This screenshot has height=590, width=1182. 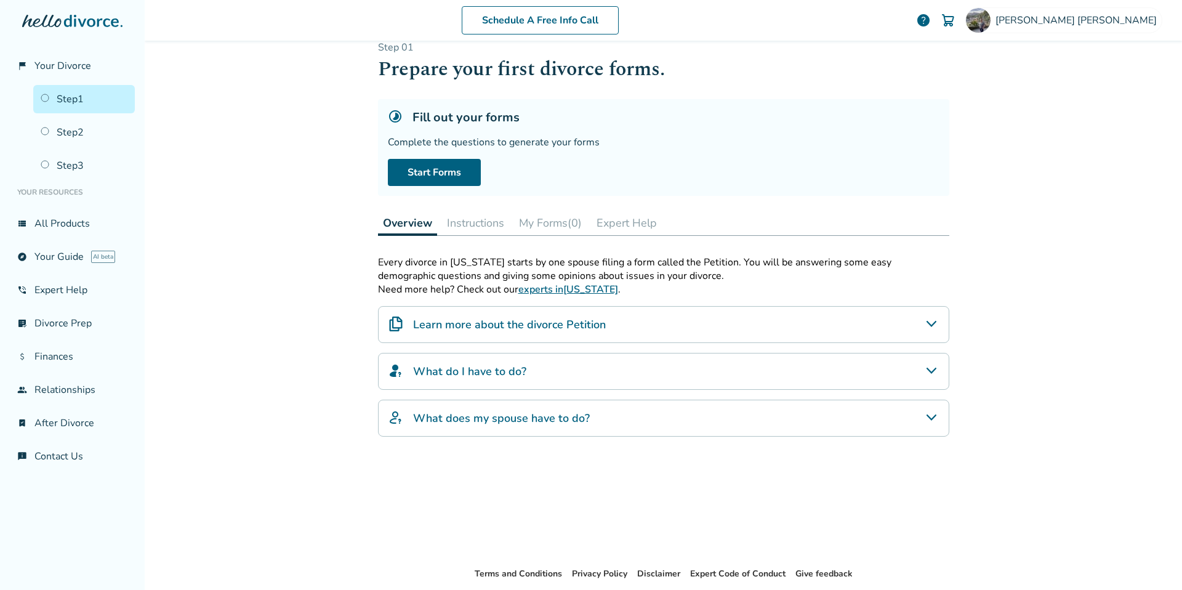 What do you see at coordinates (22, 224) in the screenshot?
I see `span: view_list` at bounding box center [22, 224].